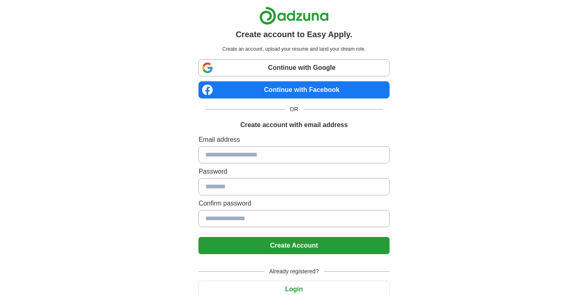 This screenshot has height=295, width=588. What do you see at coordinates (294, 16) in the screenshot?
I see `img: Adzuna logo` at bounding box center [294, 16].